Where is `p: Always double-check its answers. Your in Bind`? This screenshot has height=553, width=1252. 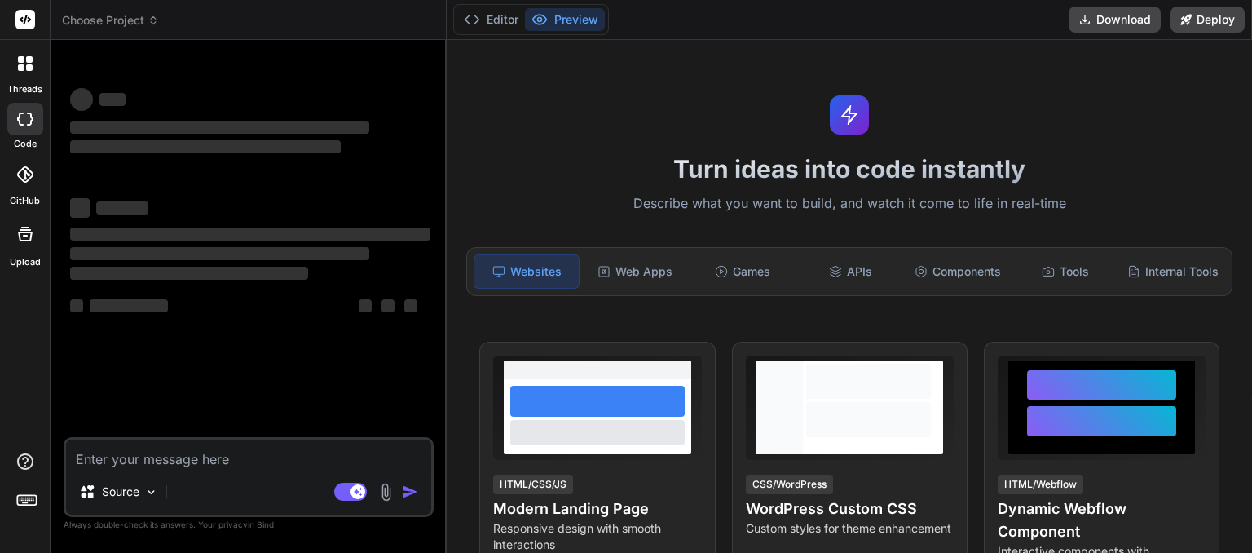
p: Always double-check its answers. Your in Bind is located at coordinates (249, 524).